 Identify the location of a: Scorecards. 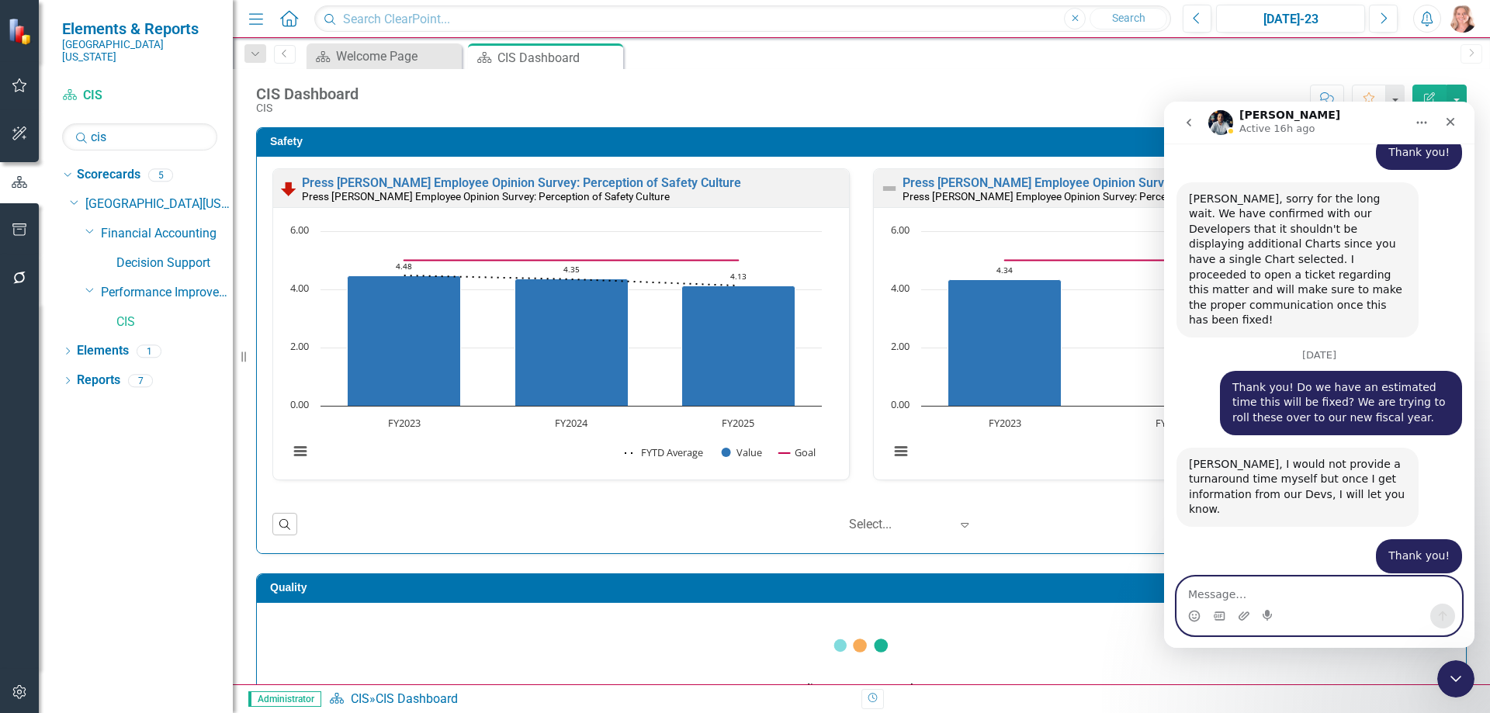
(109, 175).